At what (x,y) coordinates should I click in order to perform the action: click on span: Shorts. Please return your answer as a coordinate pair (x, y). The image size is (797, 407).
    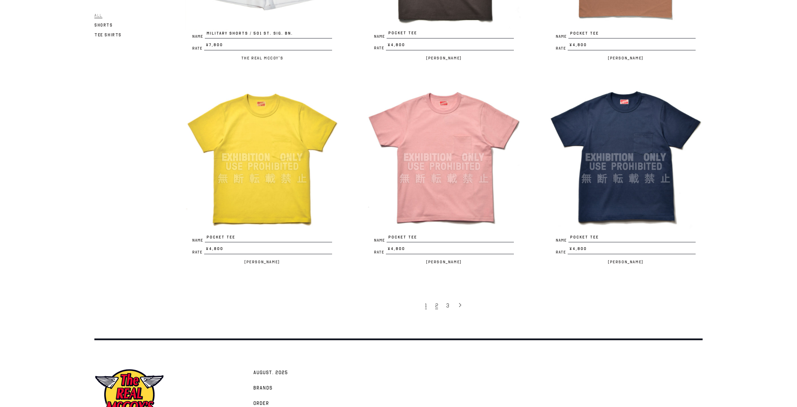
    Looking at the image, I should click on (104, 25).